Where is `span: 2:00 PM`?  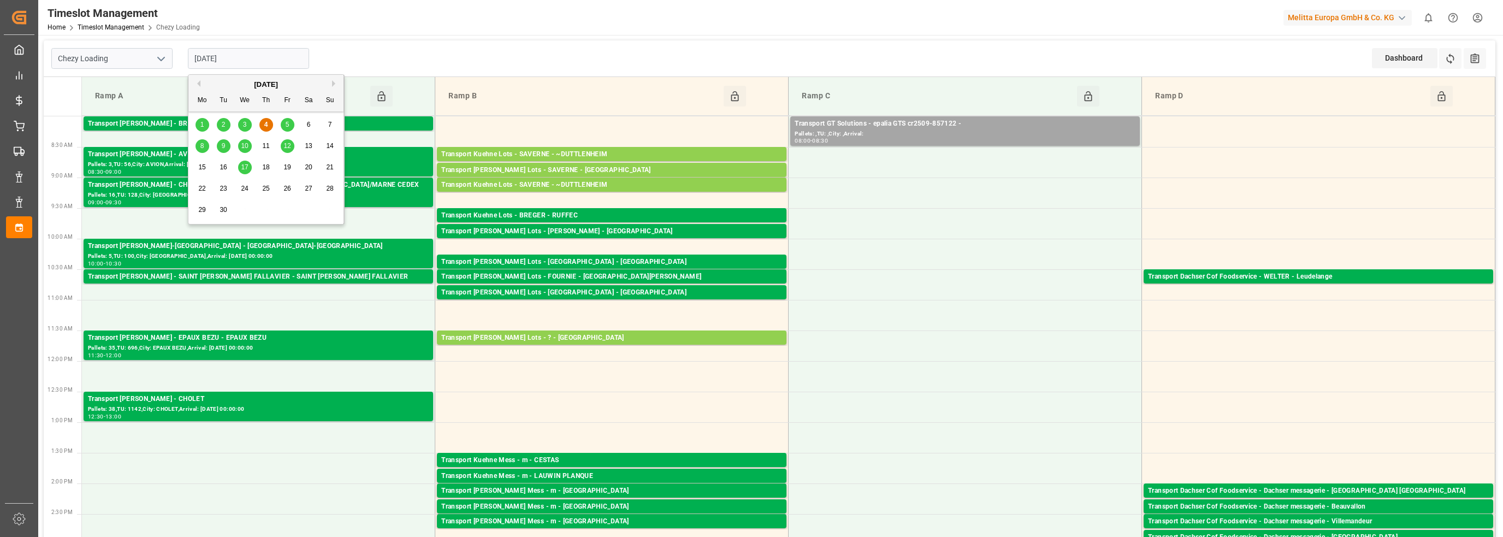
span: 2:00 PM is located at coordinates (62, 481).